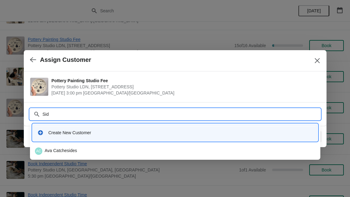 Image resolution: width=350 pixels, height=197 pixels. Describe the element at coordinates (39, 151) in the screenshot. I see `span: Ava Catchesides` at that location.